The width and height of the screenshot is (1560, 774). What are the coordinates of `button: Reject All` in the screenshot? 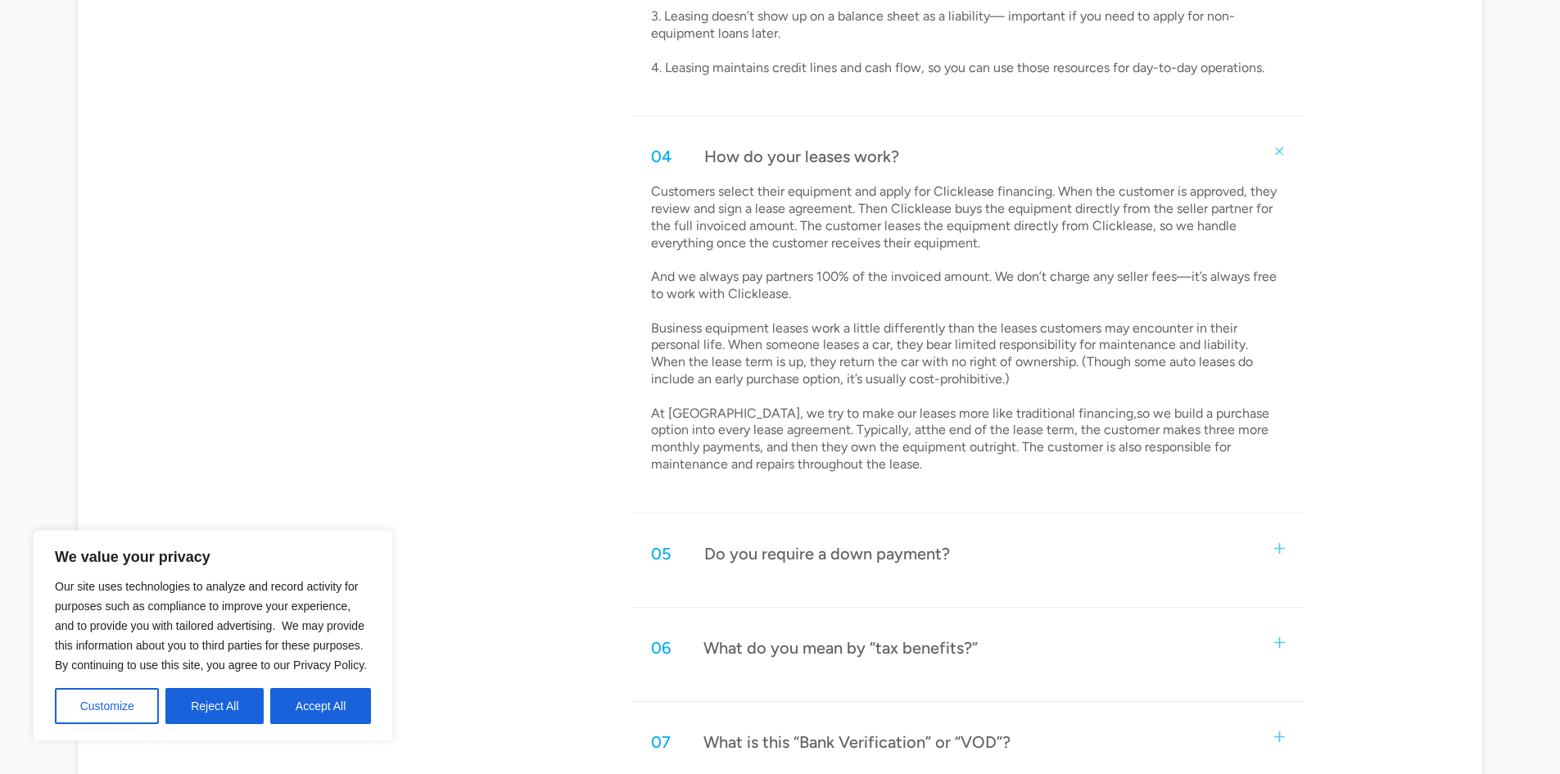 It's located at (215, 706).